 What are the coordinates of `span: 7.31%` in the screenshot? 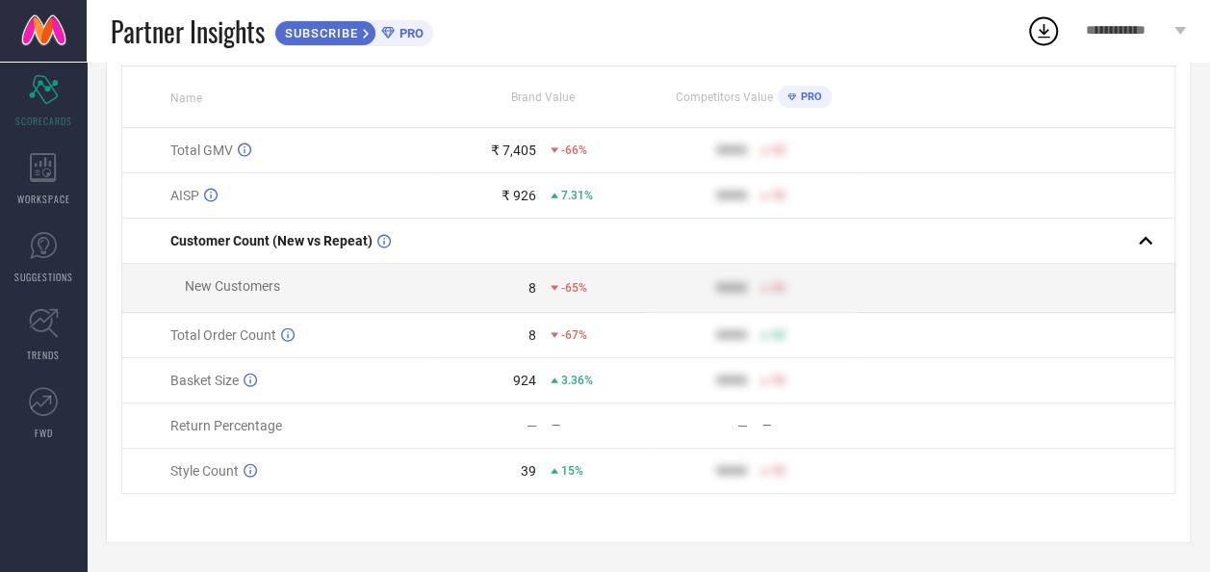 It's located at (577, 195).